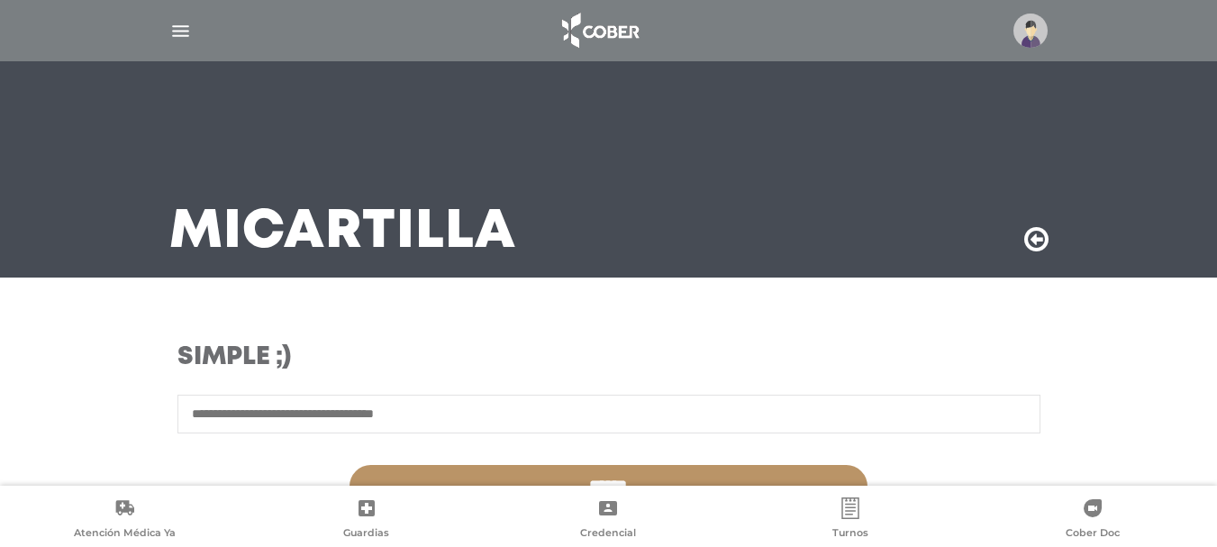  Describe the element at coordinates (367, 520) in the screenshot. I see `a: Guardias` at that location.